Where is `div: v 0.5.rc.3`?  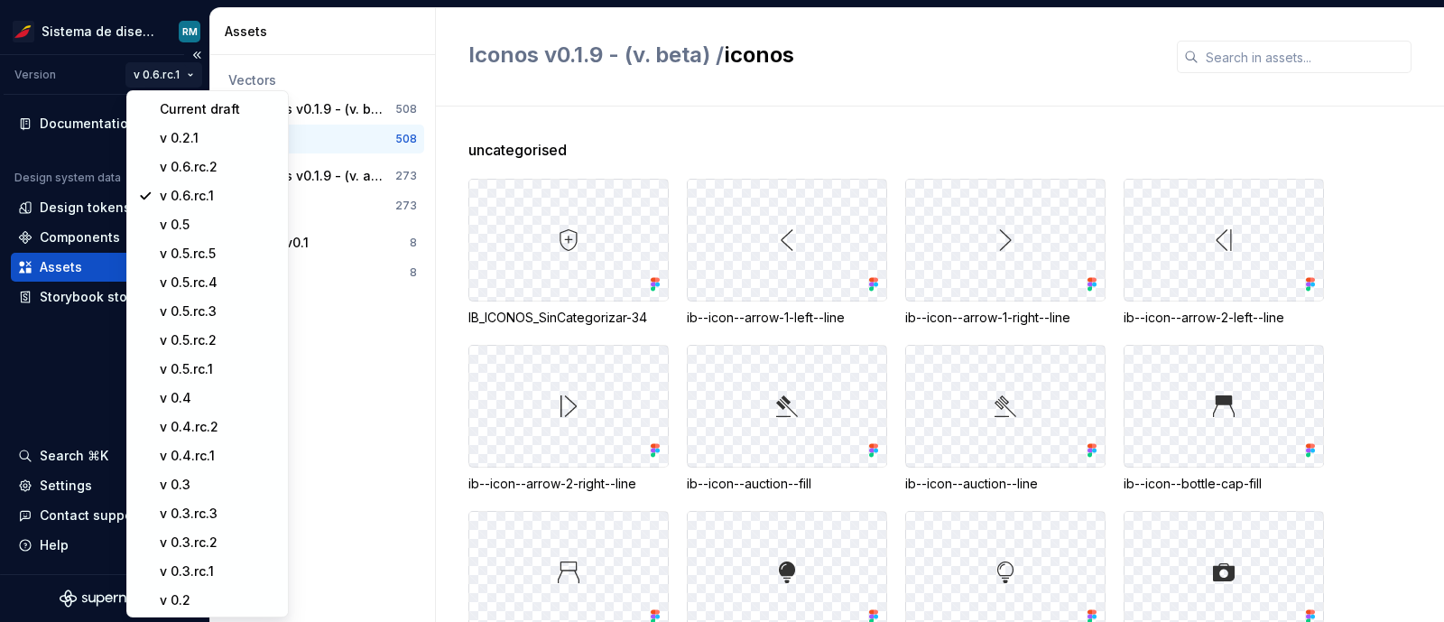 div: v 0.5.rc.3 is located at coordinates (218, 311).